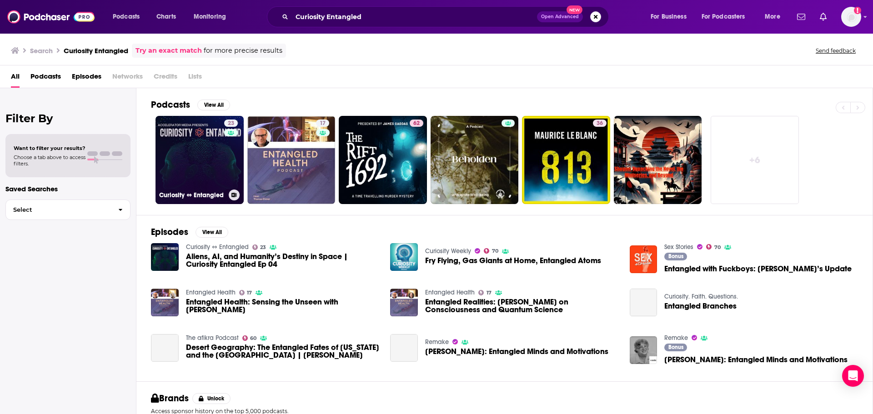  What do you see at coordinates (212, 338) in the screenshot?
I see `a: The afikra Podcast` at bounding box center [212, 338].